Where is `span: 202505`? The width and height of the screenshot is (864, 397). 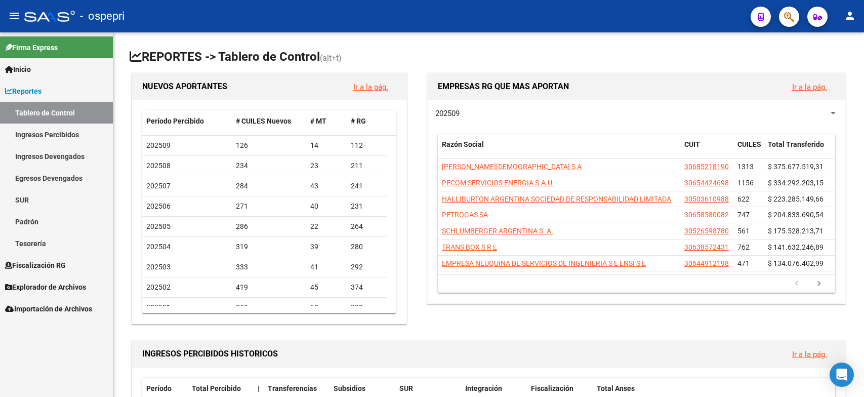 span: 202505 is located at coordinates (158, 226).